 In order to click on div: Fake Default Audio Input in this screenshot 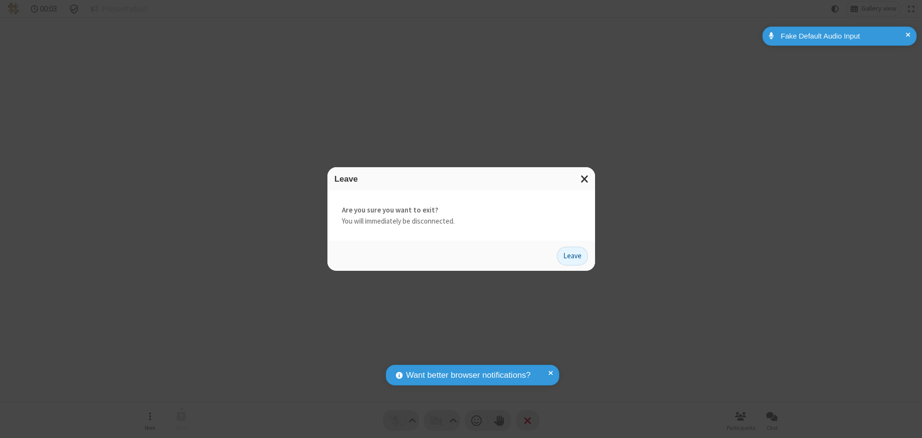, I will do `click(843, 36)`.